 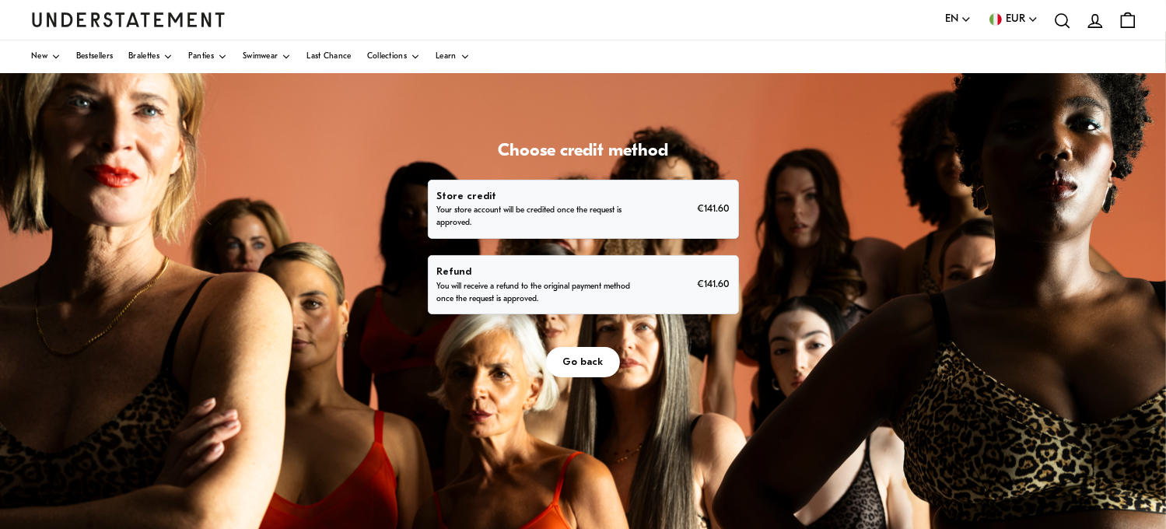 I want to click on span: Collections, so click(x=386, y=57).